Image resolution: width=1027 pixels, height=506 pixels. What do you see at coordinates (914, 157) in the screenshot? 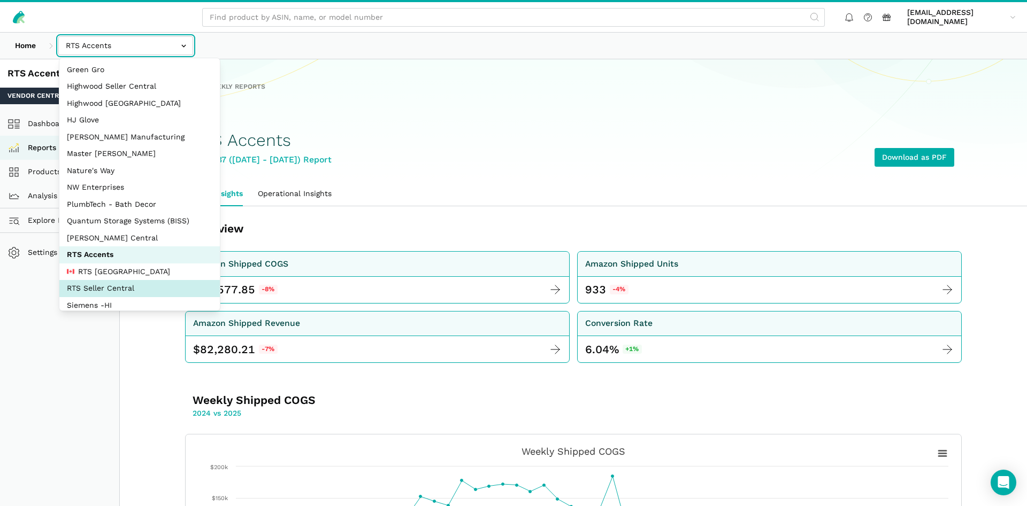
I see `a: Download as PDF` at bounding box center [914, 157].